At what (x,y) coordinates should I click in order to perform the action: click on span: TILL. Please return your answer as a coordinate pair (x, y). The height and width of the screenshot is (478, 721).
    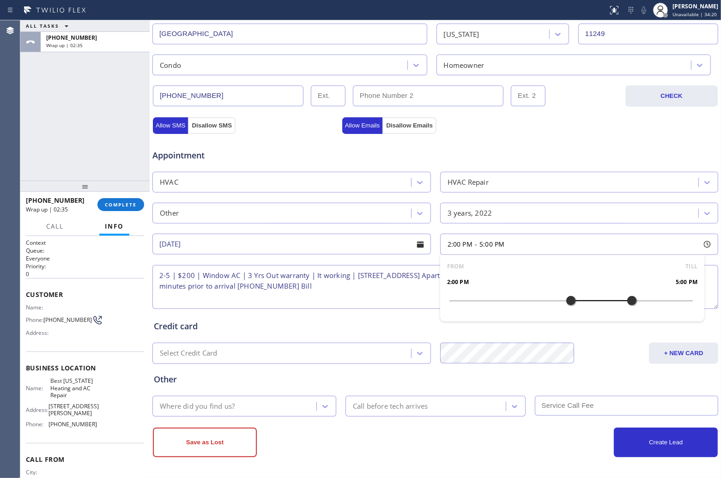
    Looking at the image, I should click on (692, 267).